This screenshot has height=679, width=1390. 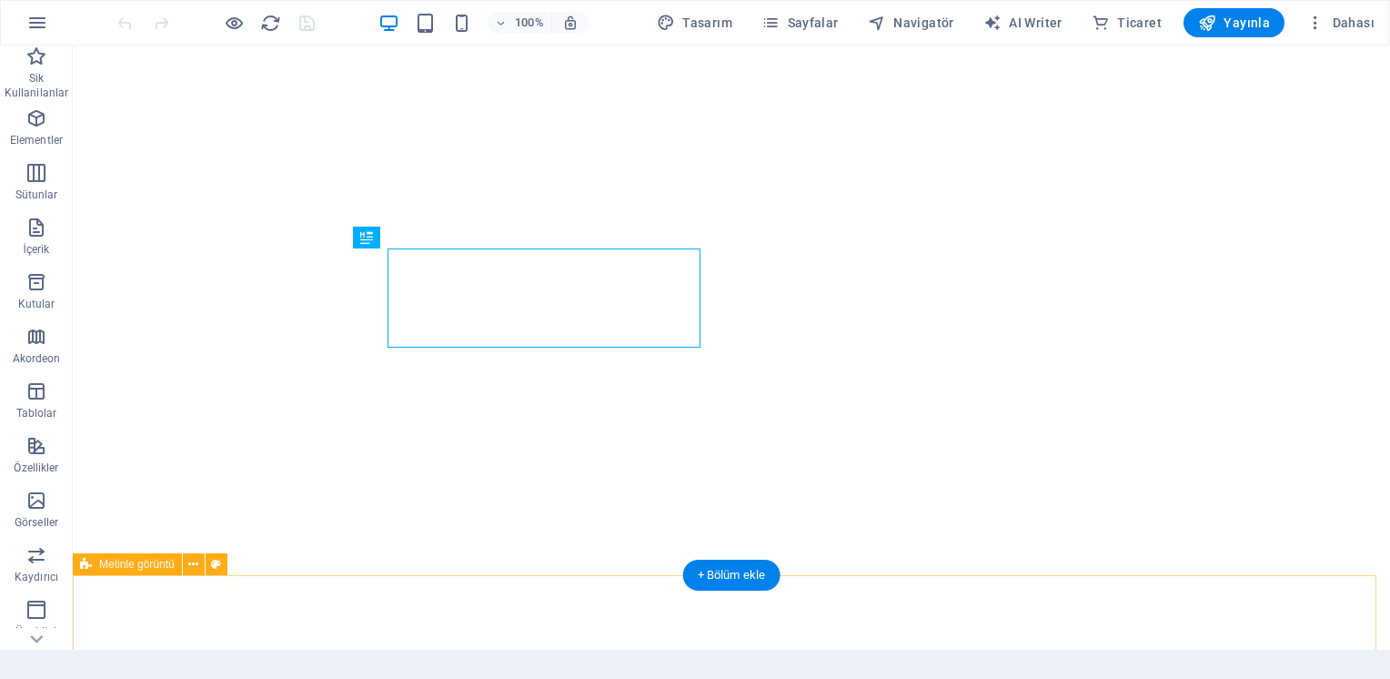 I want to click on i: Sayfayı yeniden yükleyin, so click(x=270, y=23).